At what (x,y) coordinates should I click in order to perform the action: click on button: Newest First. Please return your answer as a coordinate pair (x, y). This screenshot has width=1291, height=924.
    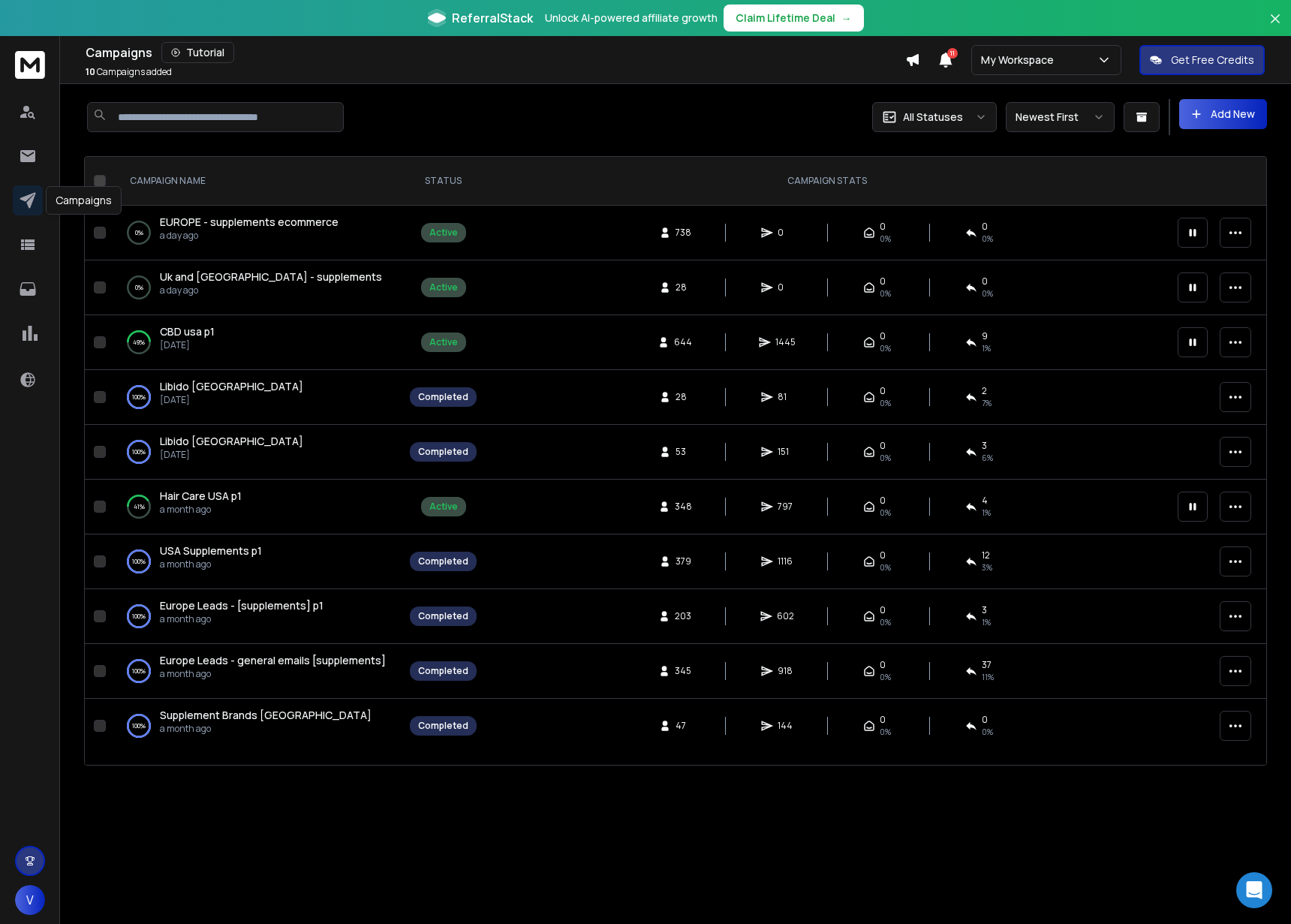
    Looking at the image, I should click on (1060, 117).